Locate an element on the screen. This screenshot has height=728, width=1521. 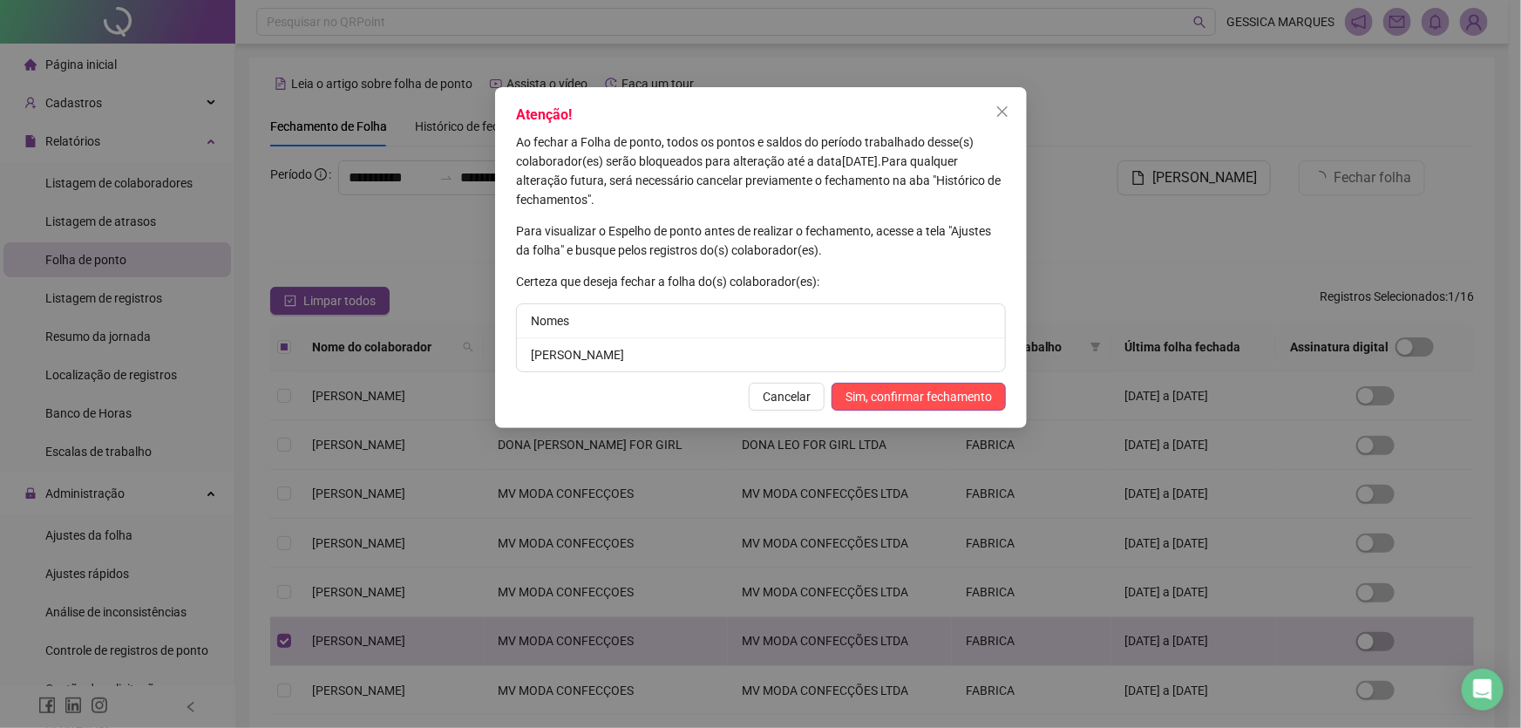
button: Close is located at coordinates (1002, 112).